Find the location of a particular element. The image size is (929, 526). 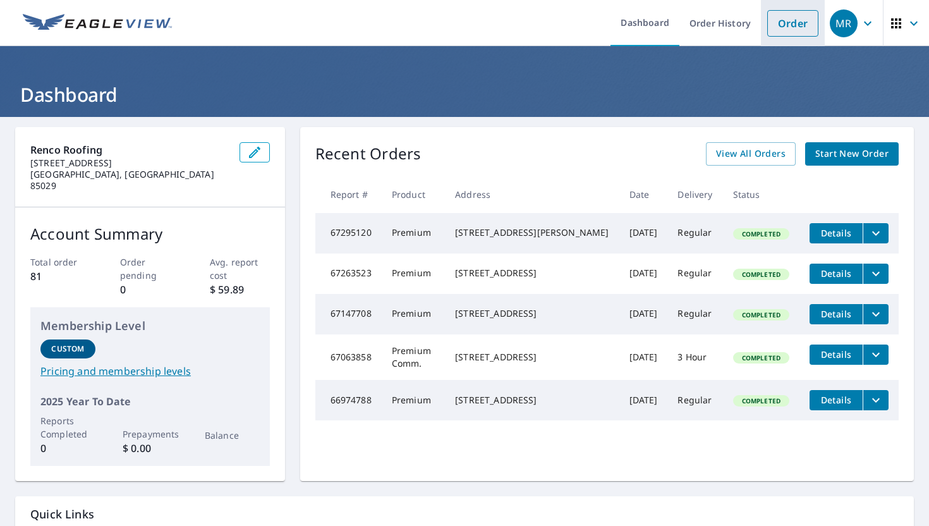

p: Membership Level is located at coordinates (150, 326).